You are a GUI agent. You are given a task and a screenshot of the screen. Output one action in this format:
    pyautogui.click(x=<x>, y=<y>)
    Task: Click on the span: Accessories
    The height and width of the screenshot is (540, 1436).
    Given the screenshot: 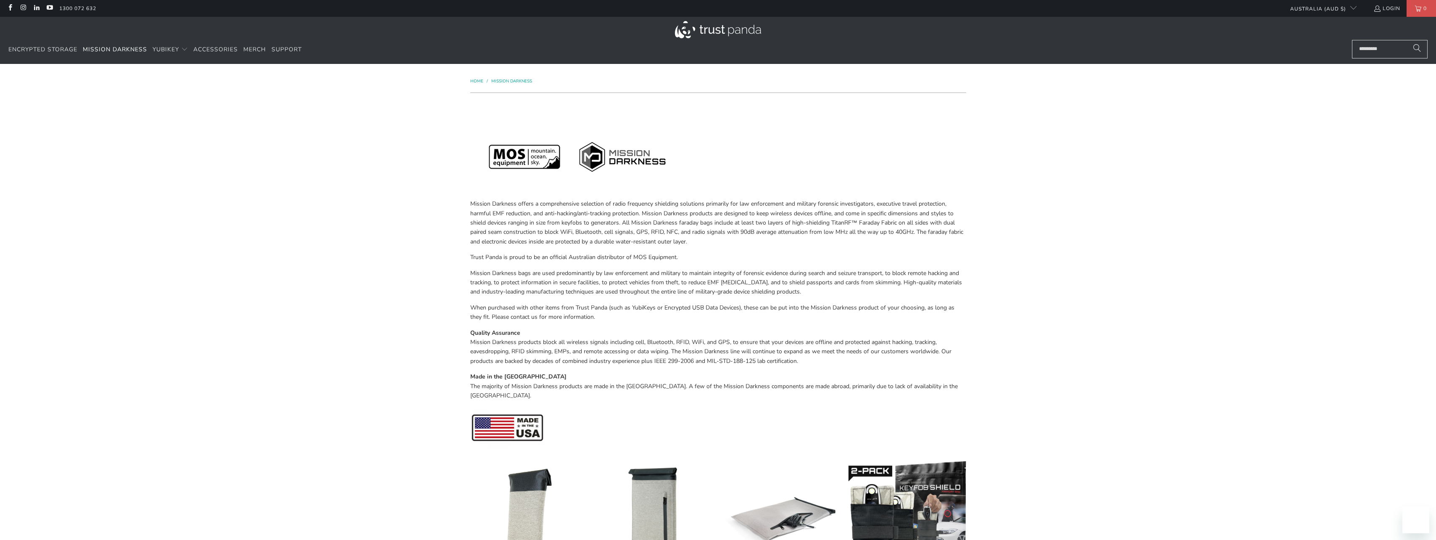 What is the action you would take?
    pyautogui.click(x=216, y=49)
    